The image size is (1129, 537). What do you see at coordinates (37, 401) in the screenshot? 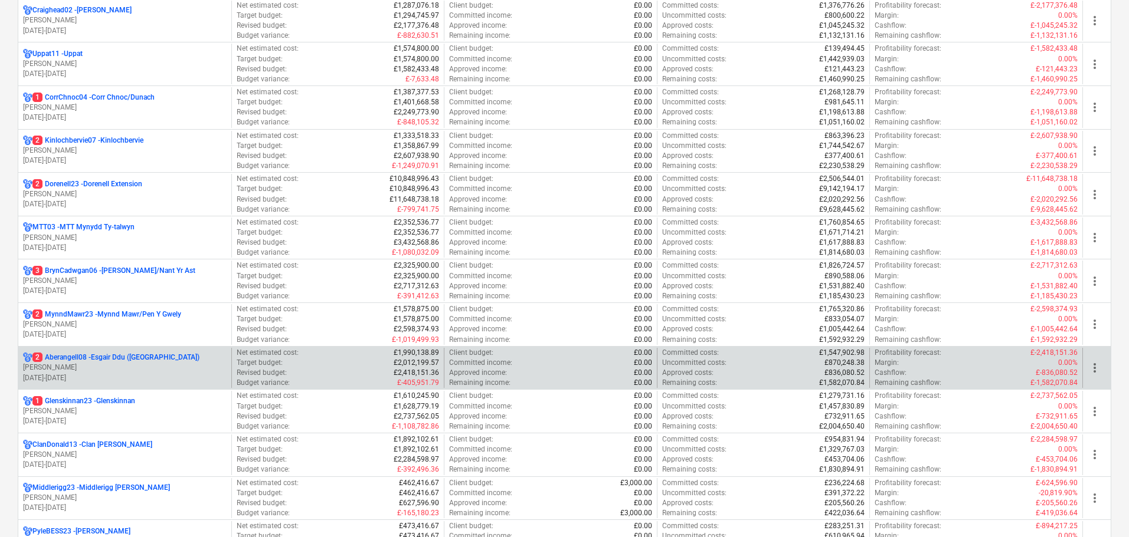
I see `span: 1` at bounding box center [37, 401].